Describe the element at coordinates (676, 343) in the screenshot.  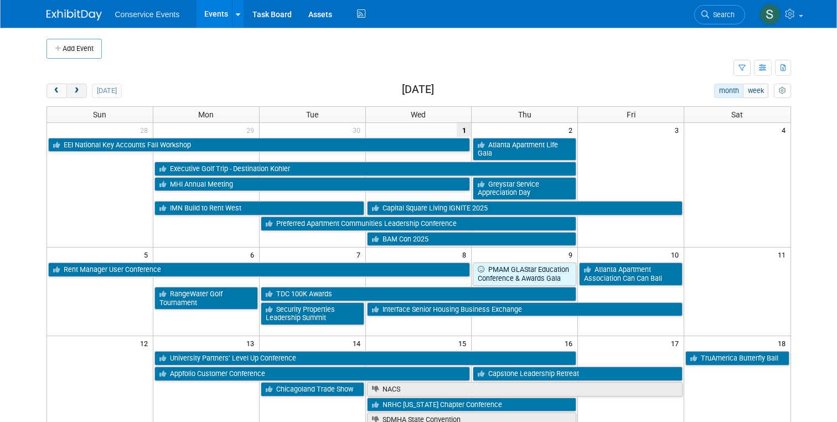
I see `span: 17` at that location.